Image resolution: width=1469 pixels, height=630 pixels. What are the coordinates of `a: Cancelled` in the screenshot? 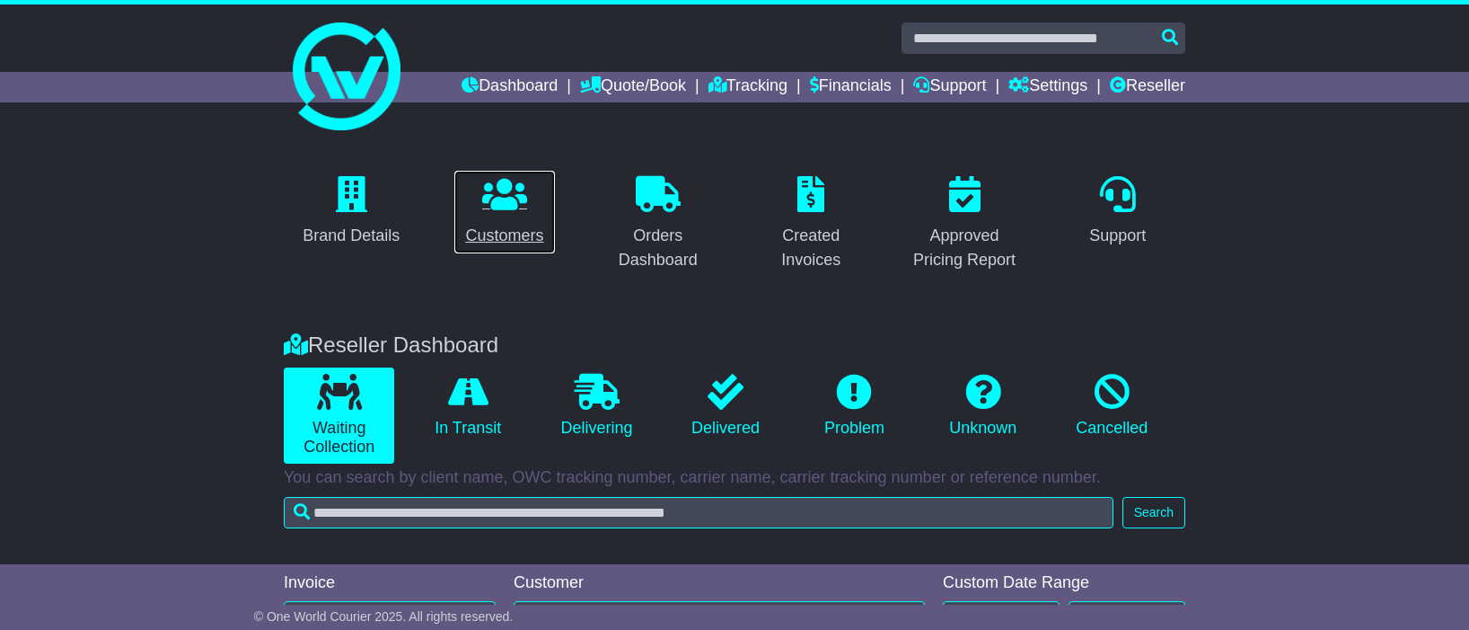 It's located at (1112, 406).